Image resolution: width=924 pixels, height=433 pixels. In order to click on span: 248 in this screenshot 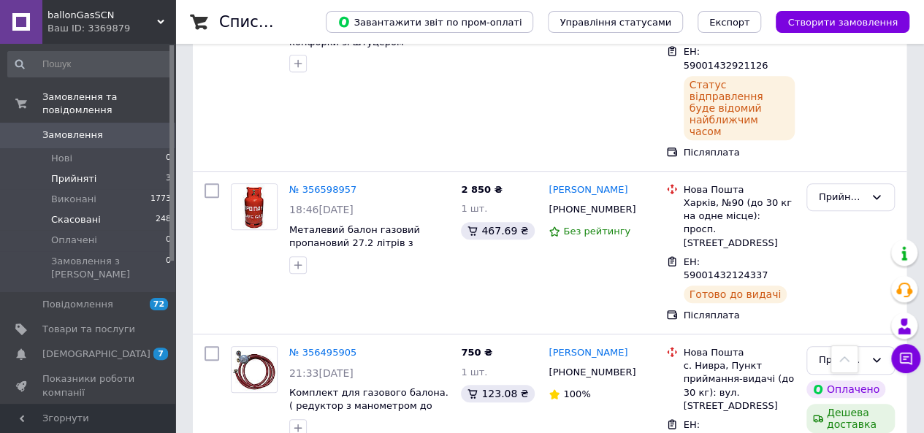, I will do `click(163, 220)`.